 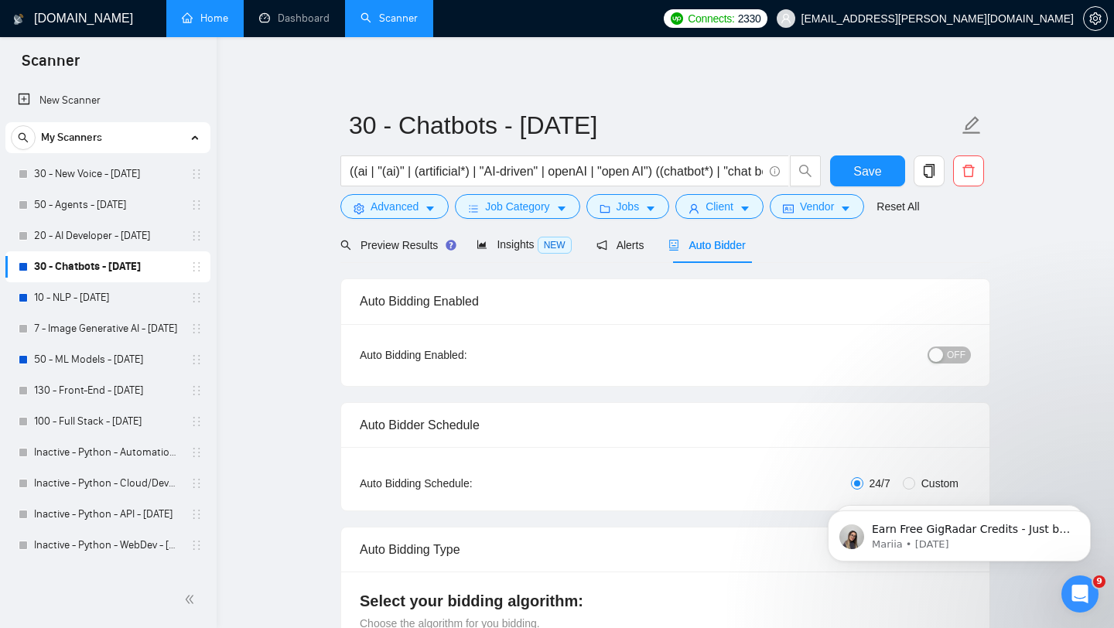 What do you see at coordinates (167, 67) in the screenshot?
I see `p: Message from Mariia, sent 1w ago` at bounding box center [167, 67].